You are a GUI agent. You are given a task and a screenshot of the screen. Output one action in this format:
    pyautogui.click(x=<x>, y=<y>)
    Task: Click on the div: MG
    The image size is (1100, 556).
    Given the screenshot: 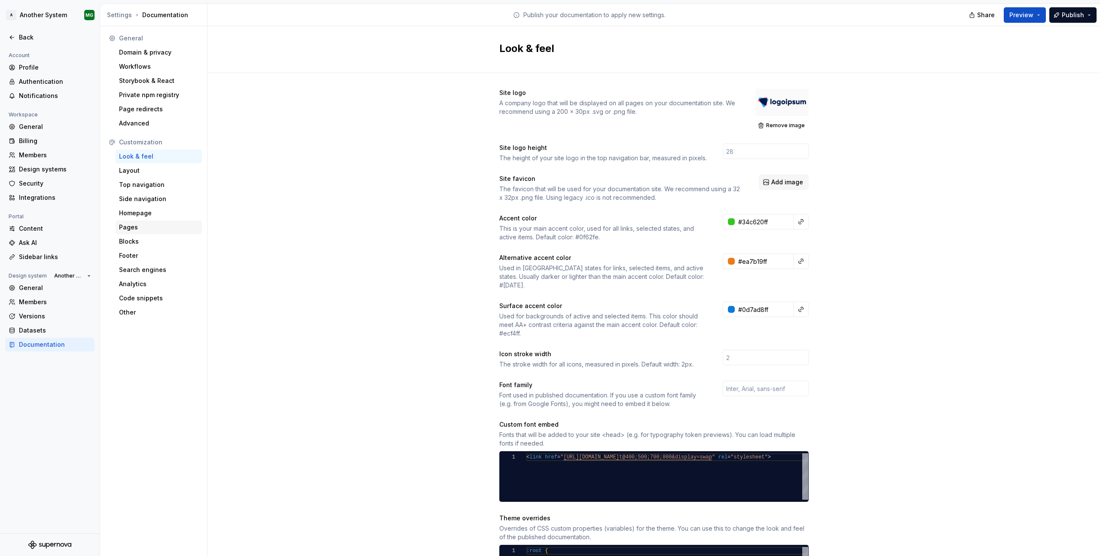 What is the action you would take?
    pyautogui.click(x=89, y=15)
    